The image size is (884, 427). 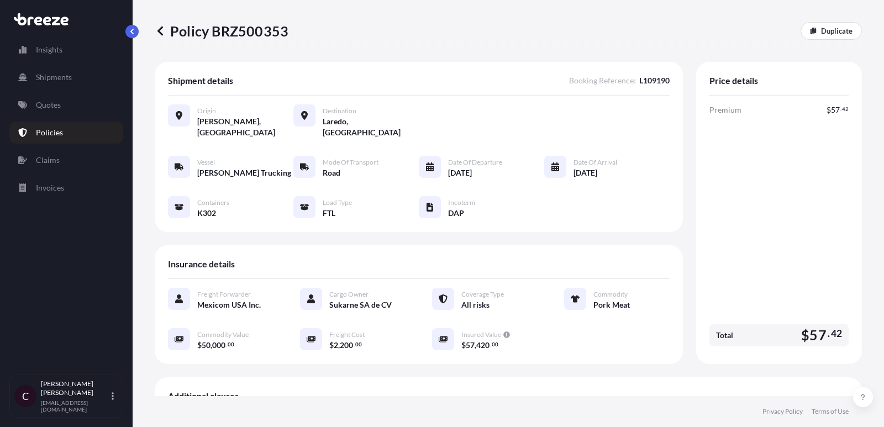 I want to click on span: Vessel, so click(x=206, y=162).